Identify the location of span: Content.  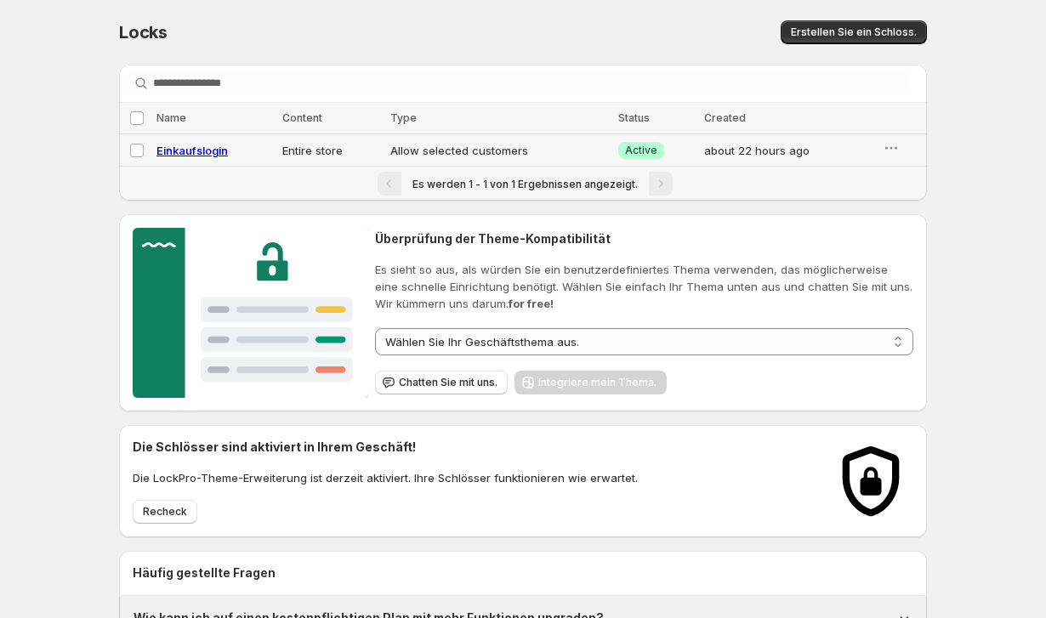
(302, 117).